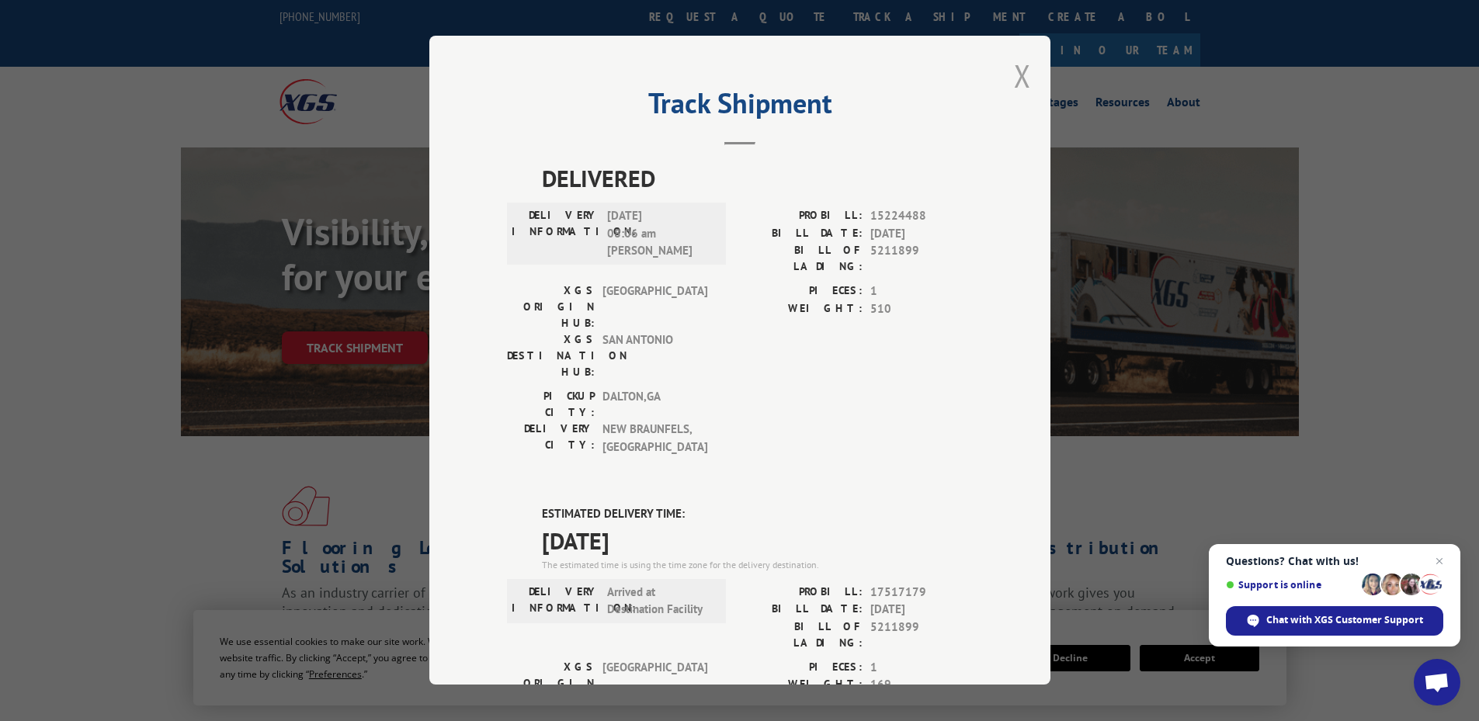 The image size is (1479, 721). What do you see at coordinates (922, 686) in the screenshot?
I see `span: 169` at bounding box center [922, 686].